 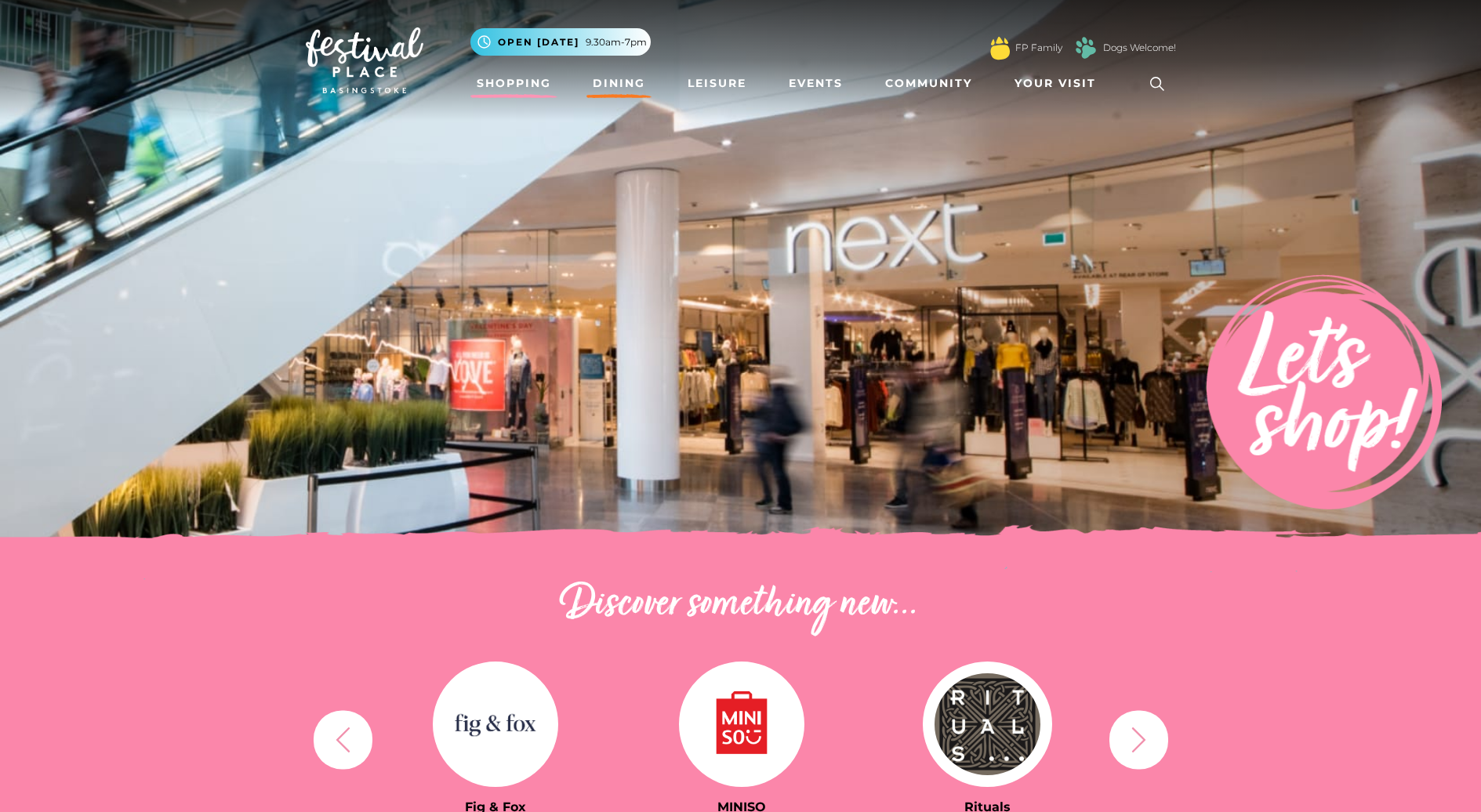 I want to click on a: Events, so click(x=815, y=83).